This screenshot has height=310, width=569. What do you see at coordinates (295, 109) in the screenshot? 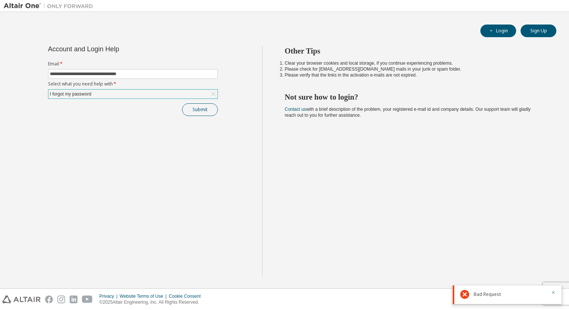
I see `a: Contact us` at bounding box center [295, 109].